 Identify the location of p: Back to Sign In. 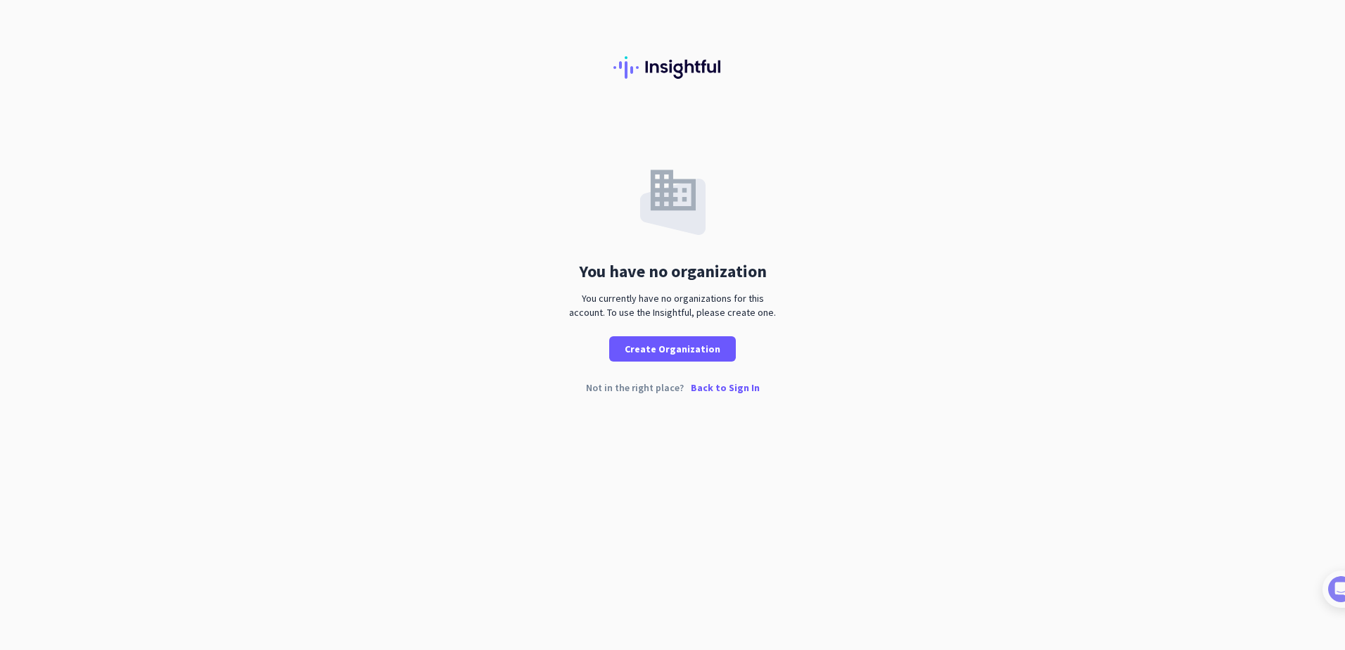
(725, 388).